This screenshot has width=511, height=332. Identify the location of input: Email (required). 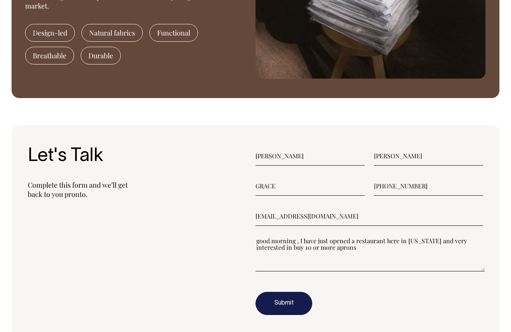
(370, 216).